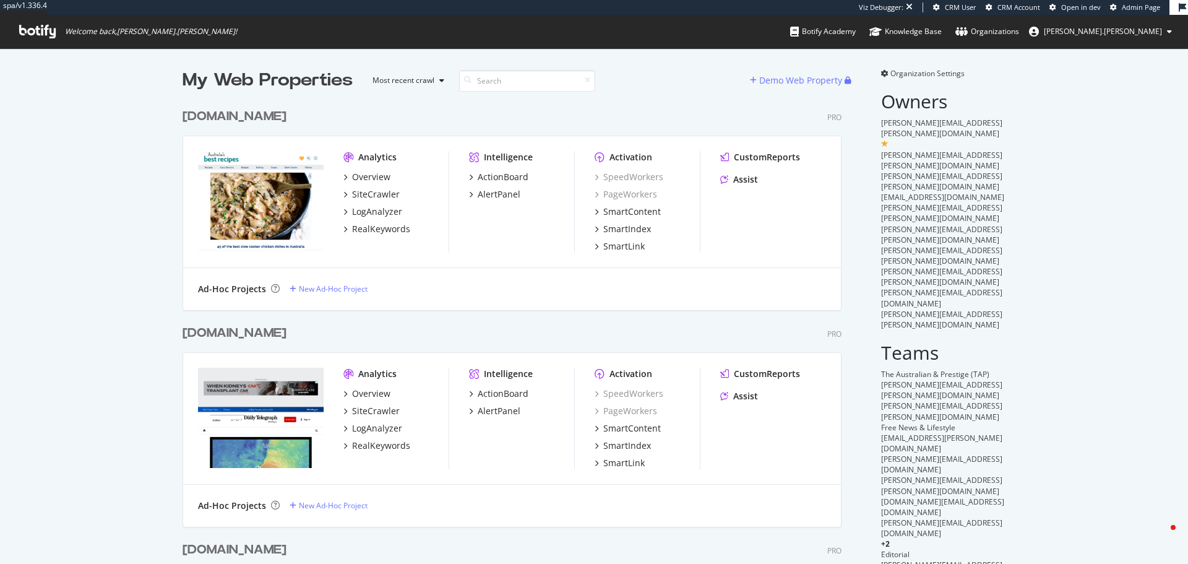 This screenshot has height=564, width=1188. Describe the element at coordinates (943, 352) in the screenshot. I see `h2: Teams` at that location.